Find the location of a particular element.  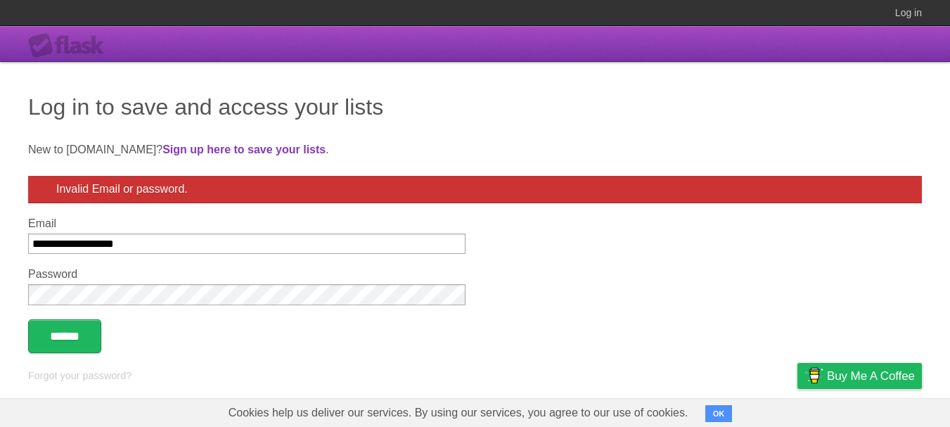

div: Flask is located at coordinates (70, 46).